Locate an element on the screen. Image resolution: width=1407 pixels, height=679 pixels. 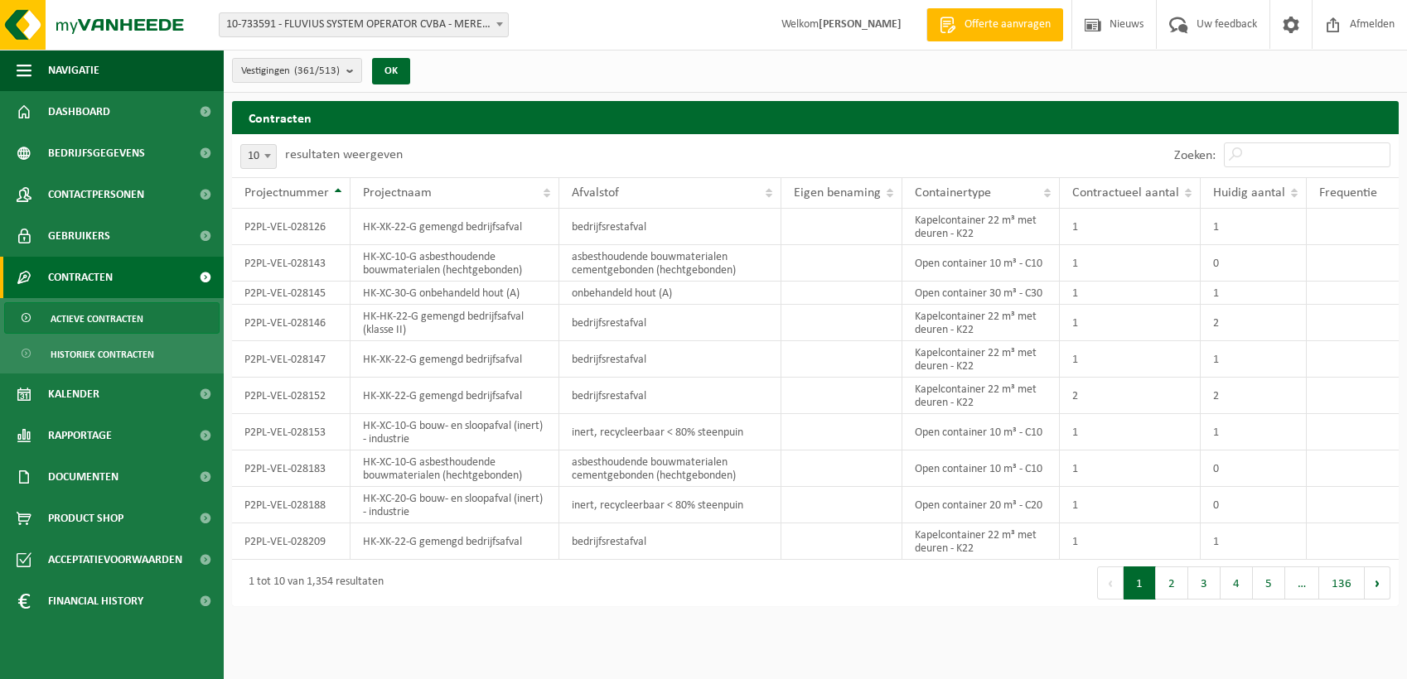
h2: Contracten is located at coordinates (815, 117).